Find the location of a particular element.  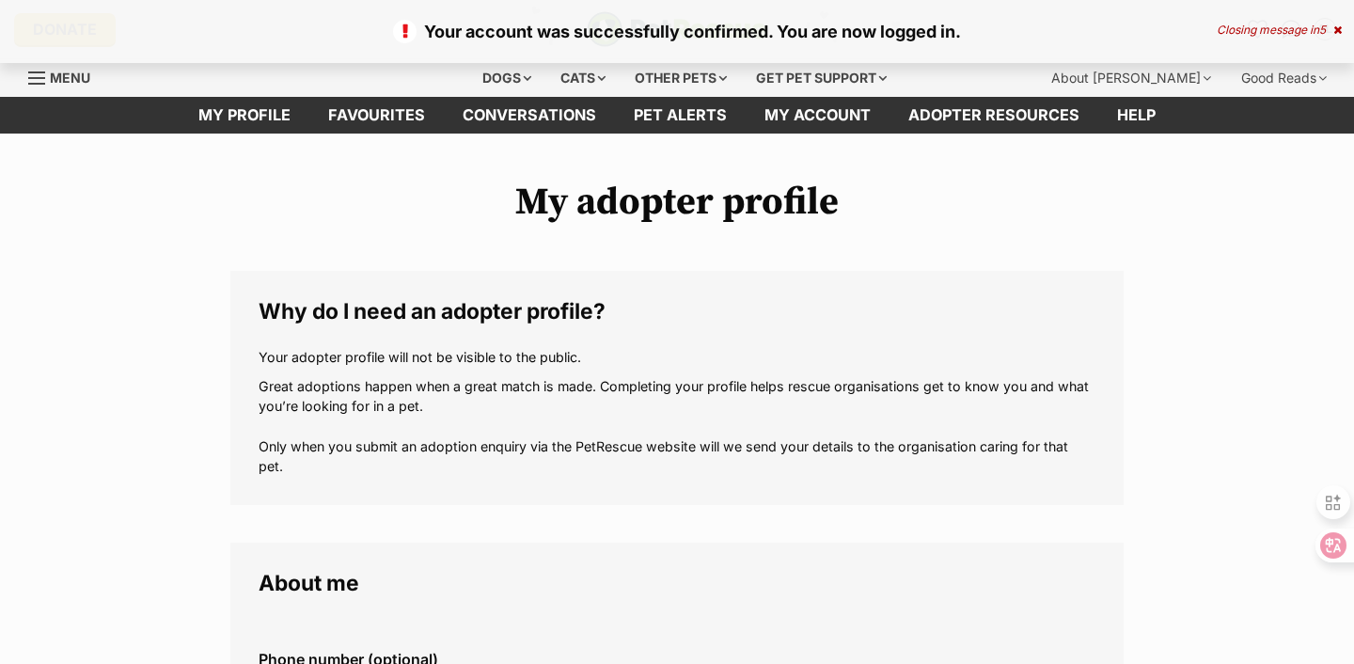

p: Great adoptions happen when a great match is made. Completing your profile helps rescue organisat... is located at coordinates (677, 426).